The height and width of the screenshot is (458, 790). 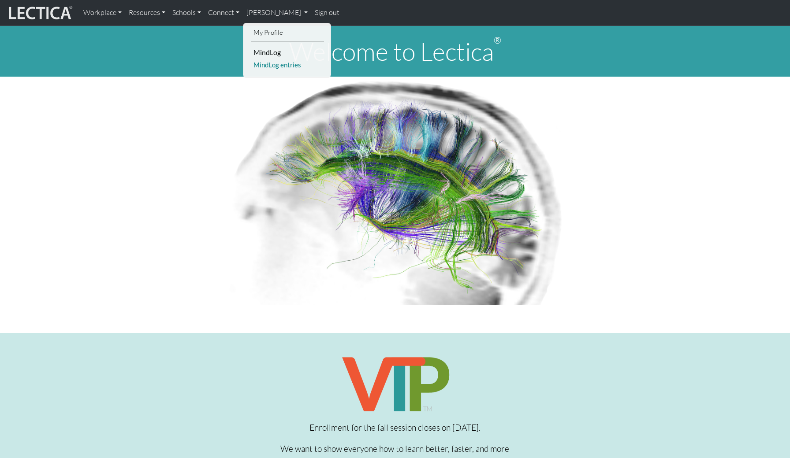 What do you see at coordinates (287, 52) in the screenshot?
I see `li: MindLog` at bounding box center [287, 52].